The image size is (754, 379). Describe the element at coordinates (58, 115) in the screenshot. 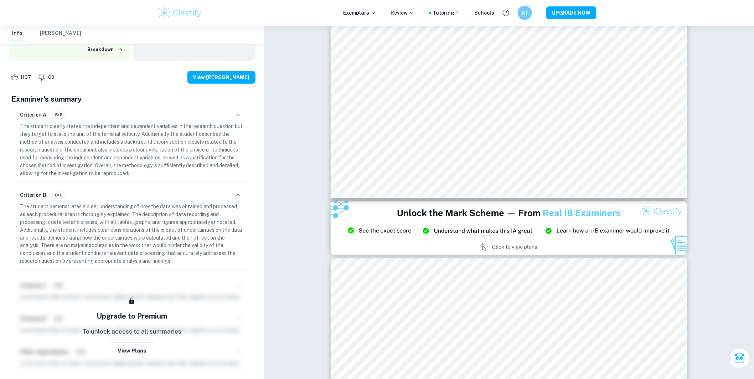

I see `span: 5/6` at that location.